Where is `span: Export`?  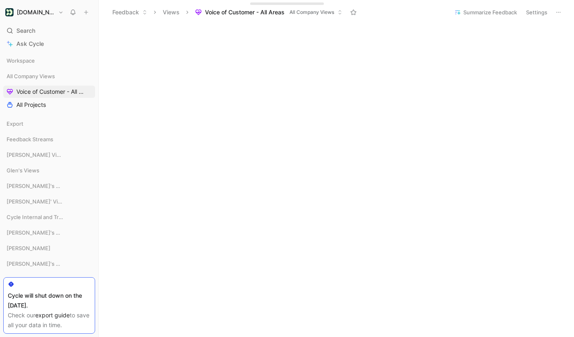 span: Export is located at coordinates (15, 124).